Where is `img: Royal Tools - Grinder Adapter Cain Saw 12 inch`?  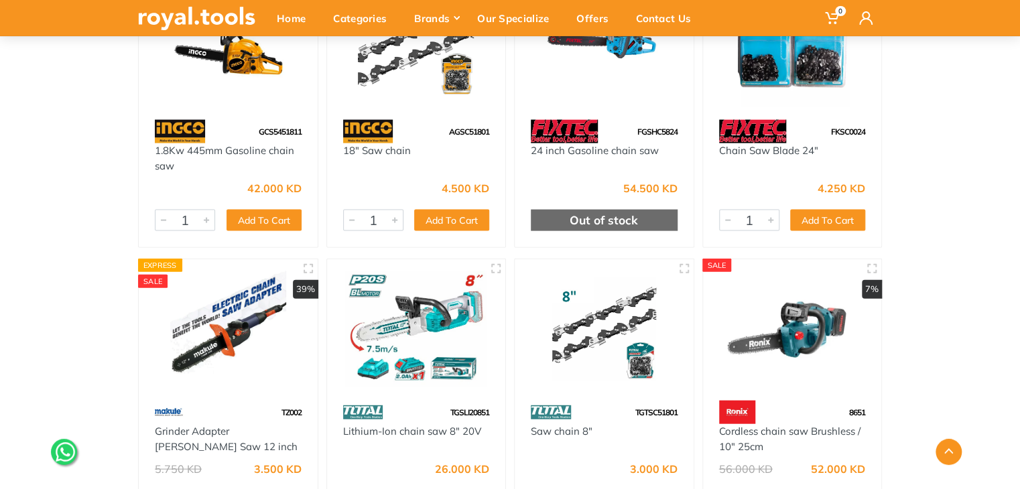 img: Royal Tools - Grinder Adapter Cain Saw 12 inch is located at coordinates (228, 329).